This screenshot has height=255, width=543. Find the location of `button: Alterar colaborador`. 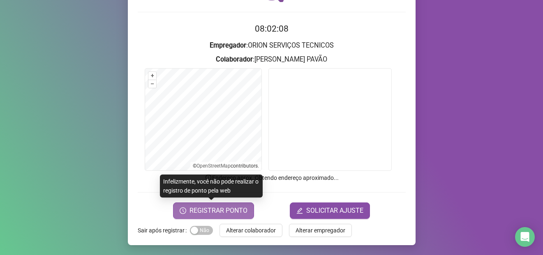

button: Alterar colaborador is located at coordinates (251, 231).